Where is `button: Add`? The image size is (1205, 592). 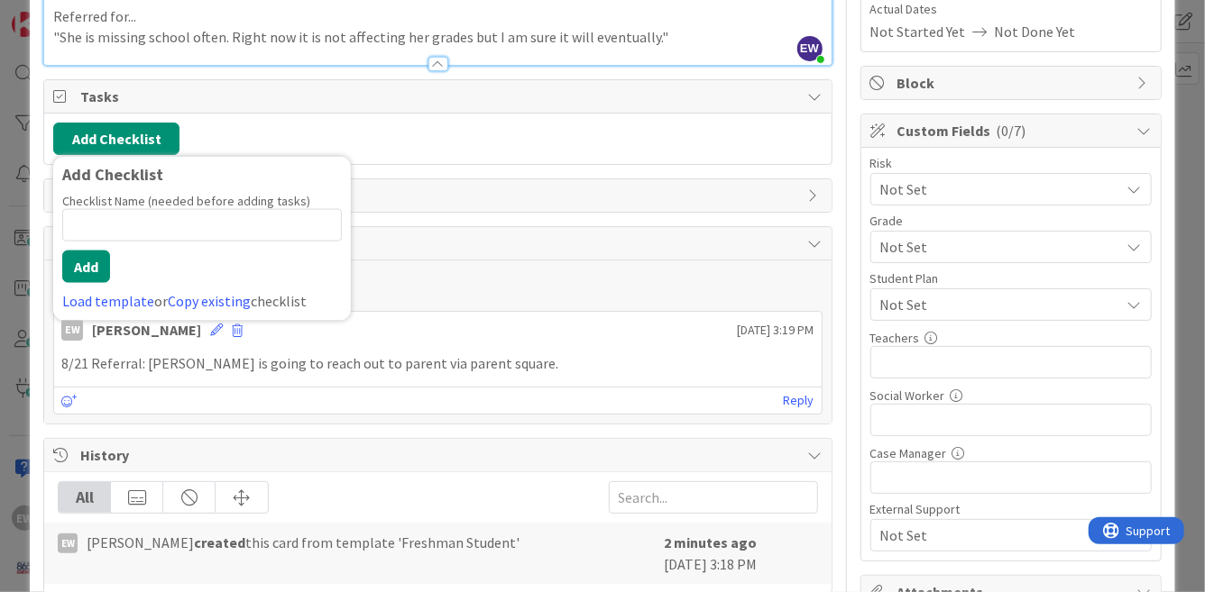
button: Add is located at coordinates (86, 267).